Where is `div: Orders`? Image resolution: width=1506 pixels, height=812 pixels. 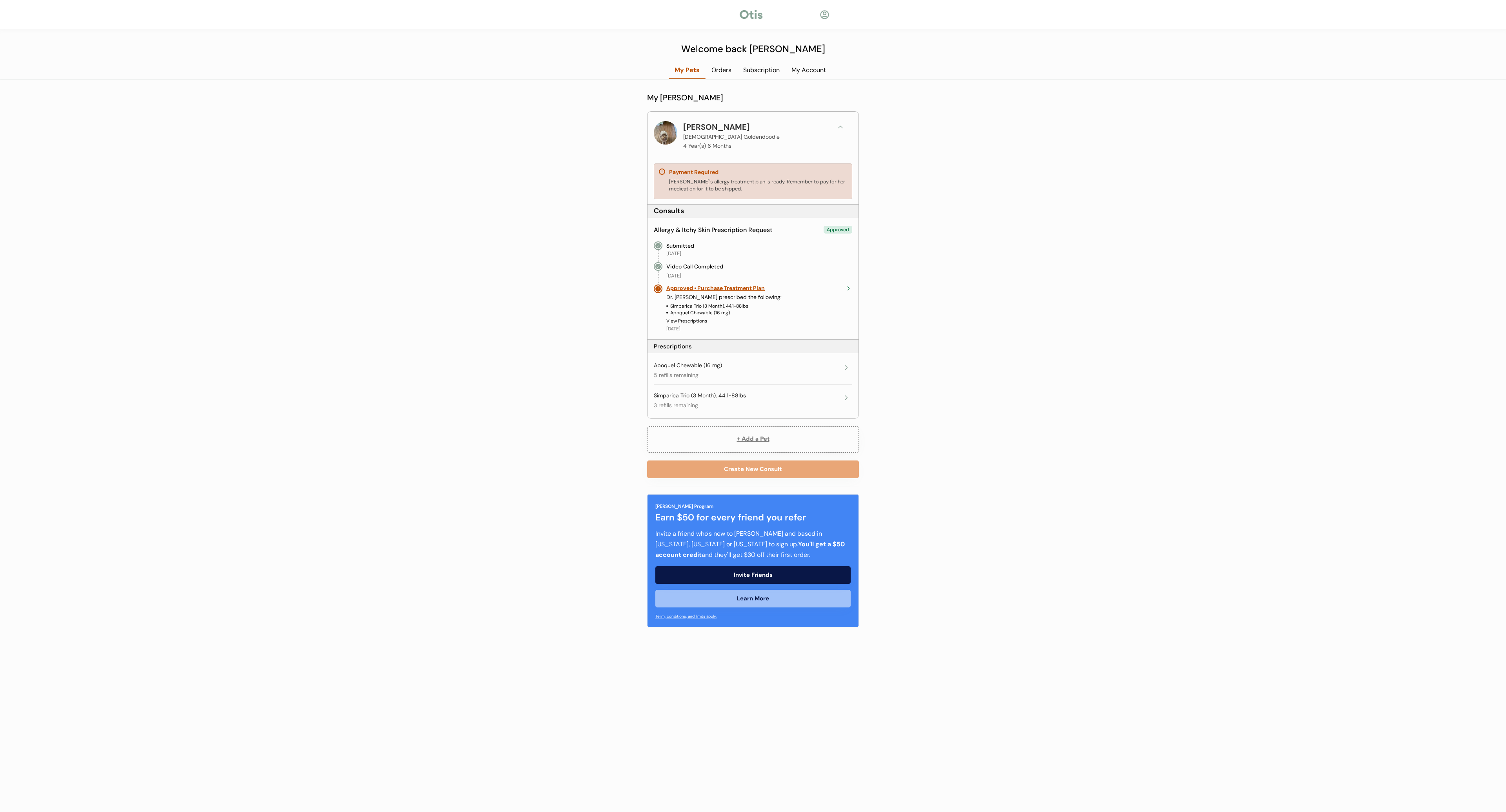 div: Orders is located at coordinates (721, 70).